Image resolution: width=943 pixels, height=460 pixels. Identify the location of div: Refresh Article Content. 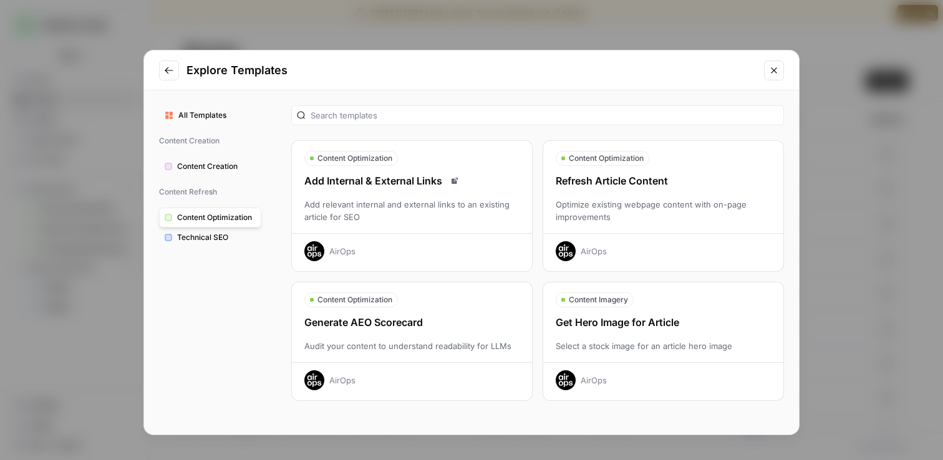
(663, 181).